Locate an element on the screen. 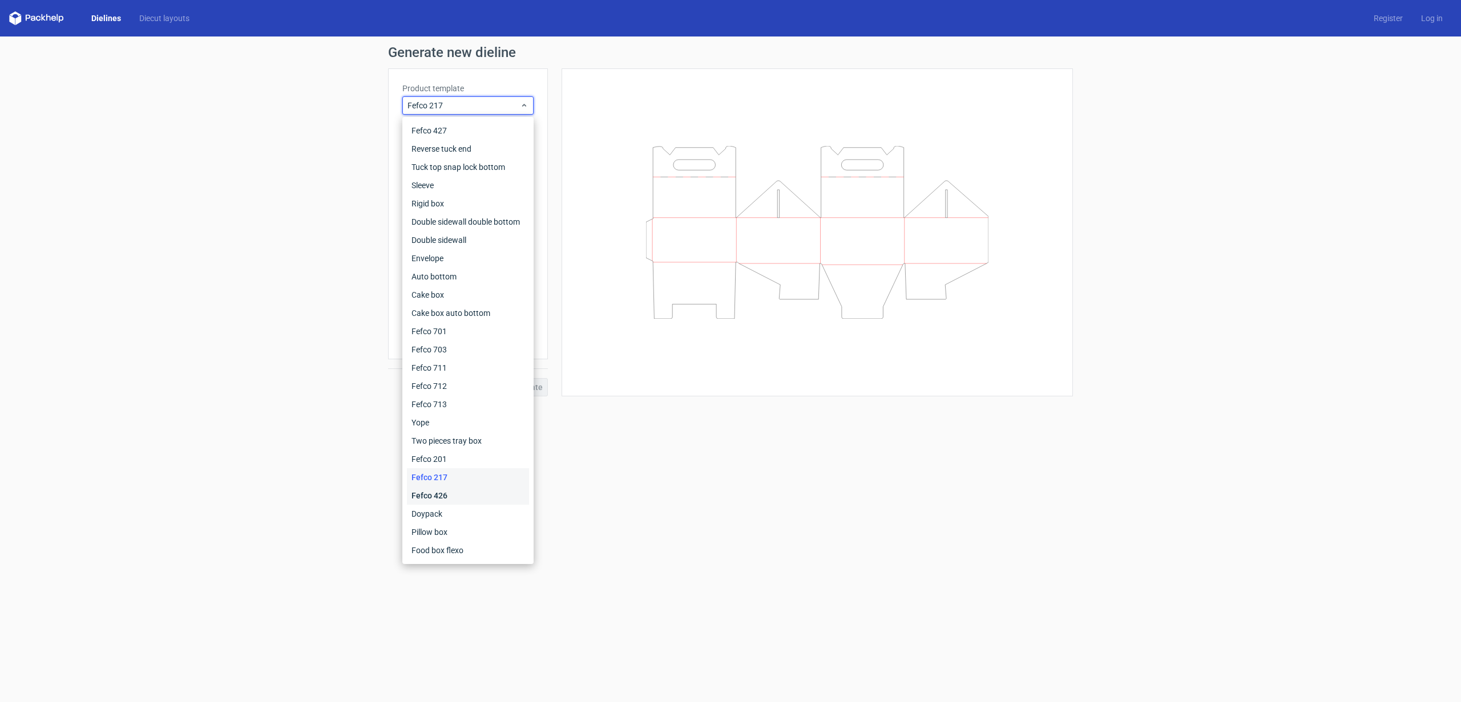  div: Double sidewall double bottom is located at coordinates (468, 222).